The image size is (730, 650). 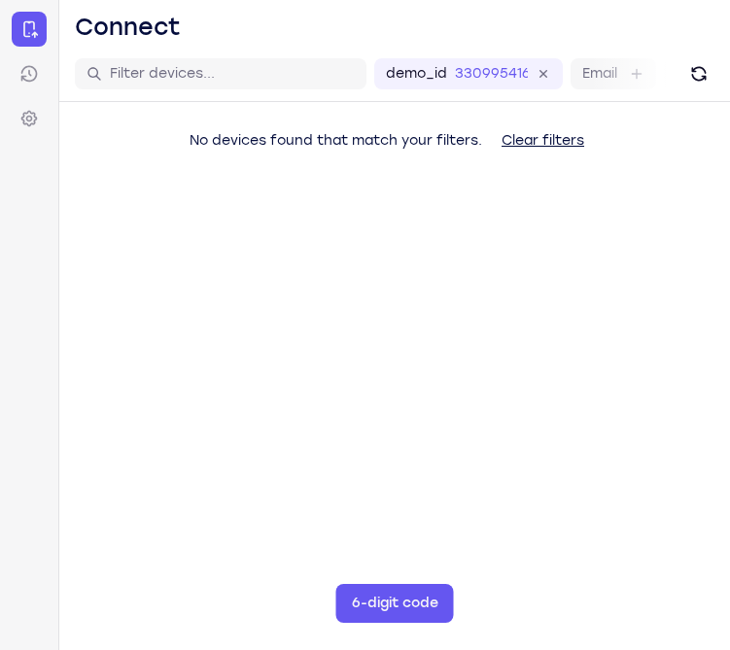 What do you see at coordinates (29, 74) in the screenshot?
I see `a: Sessions` at bounding box center [29, 74].